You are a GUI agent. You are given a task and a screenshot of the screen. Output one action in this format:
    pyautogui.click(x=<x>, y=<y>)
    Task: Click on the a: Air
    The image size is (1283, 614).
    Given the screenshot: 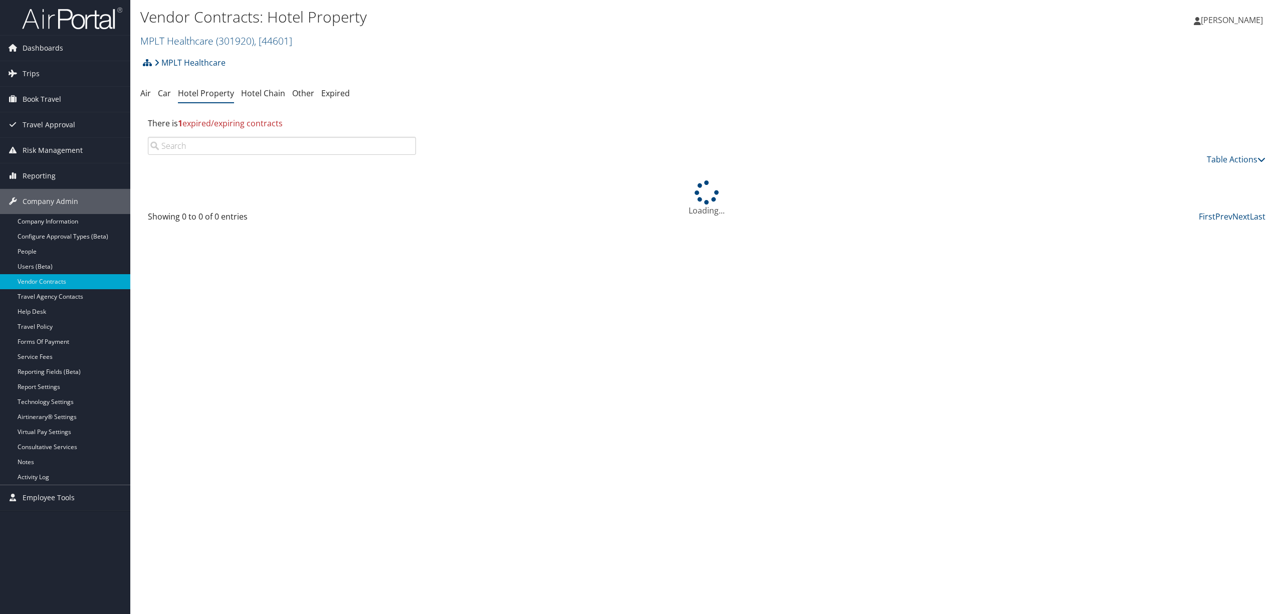 What is the action you would take?
    pyautogui.click(x=145, y=93)
    